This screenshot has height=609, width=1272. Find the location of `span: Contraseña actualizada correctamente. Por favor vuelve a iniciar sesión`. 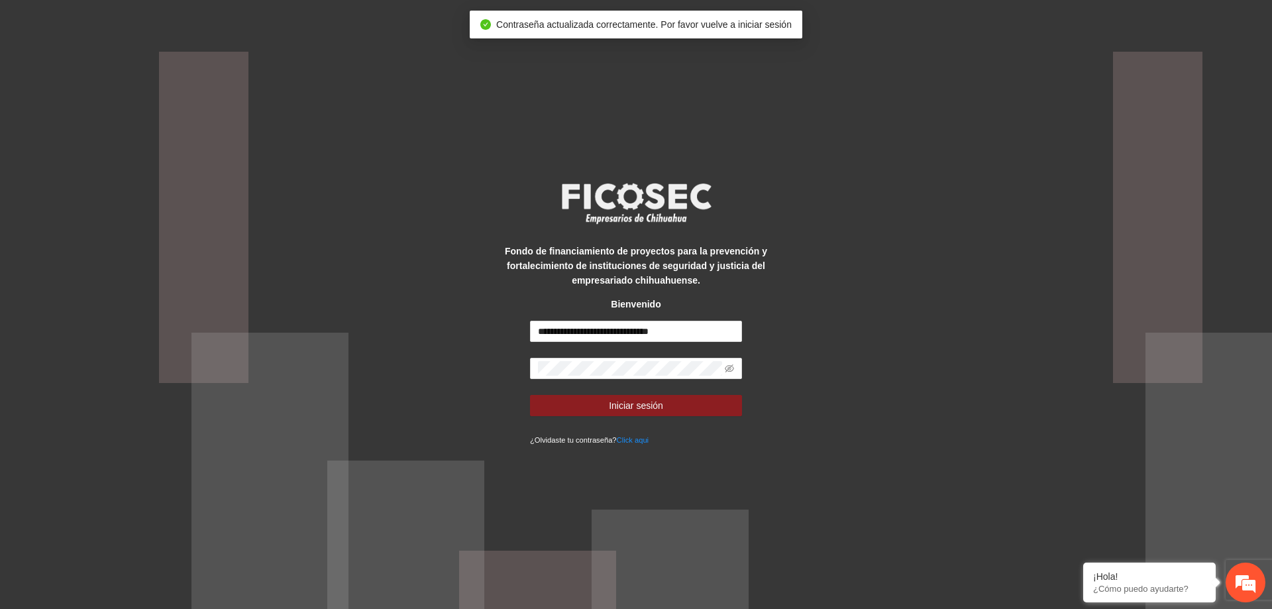

span: Contraseña actualizada correctamente. Por favor vuelve a iniciar sesión is located at coordinates (644, 25).